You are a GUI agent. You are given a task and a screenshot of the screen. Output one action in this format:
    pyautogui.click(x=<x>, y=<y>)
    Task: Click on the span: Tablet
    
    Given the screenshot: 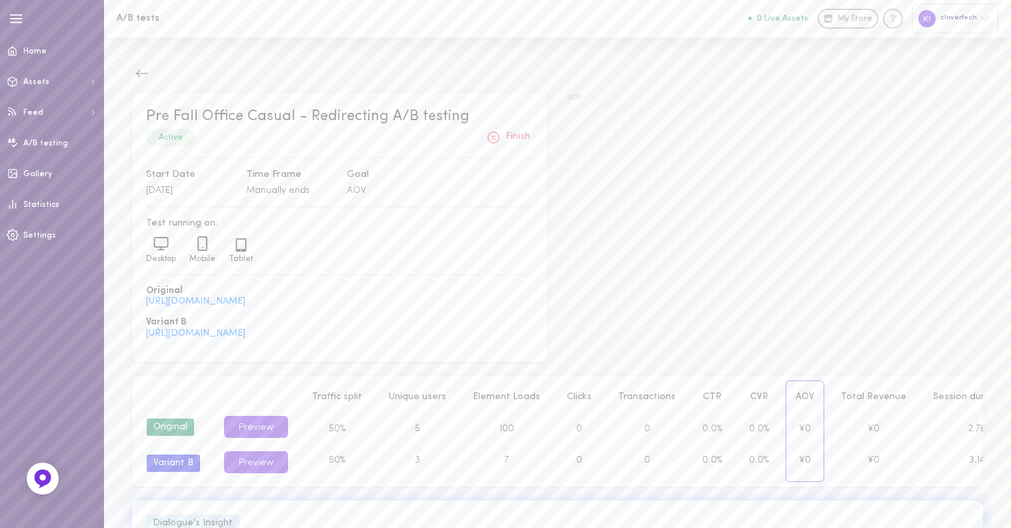 What is the action you would take?
    pyautogui.click(x=241, y=259)
    